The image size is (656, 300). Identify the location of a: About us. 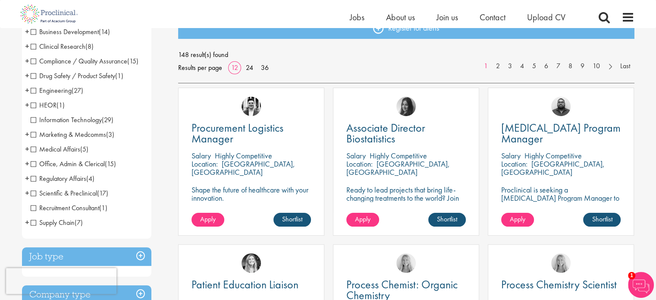
(401, 17).